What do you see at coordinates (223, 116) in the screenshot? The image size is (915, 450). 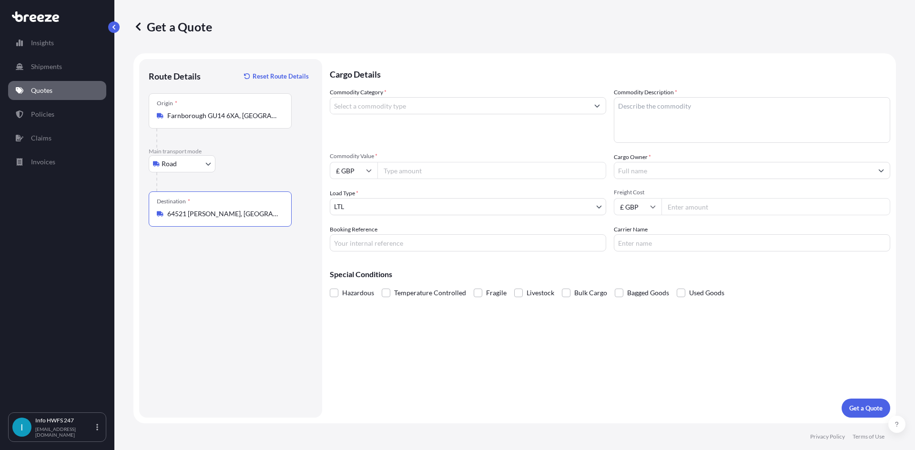 I see `input: Origin` at bounding box center [223, 116].